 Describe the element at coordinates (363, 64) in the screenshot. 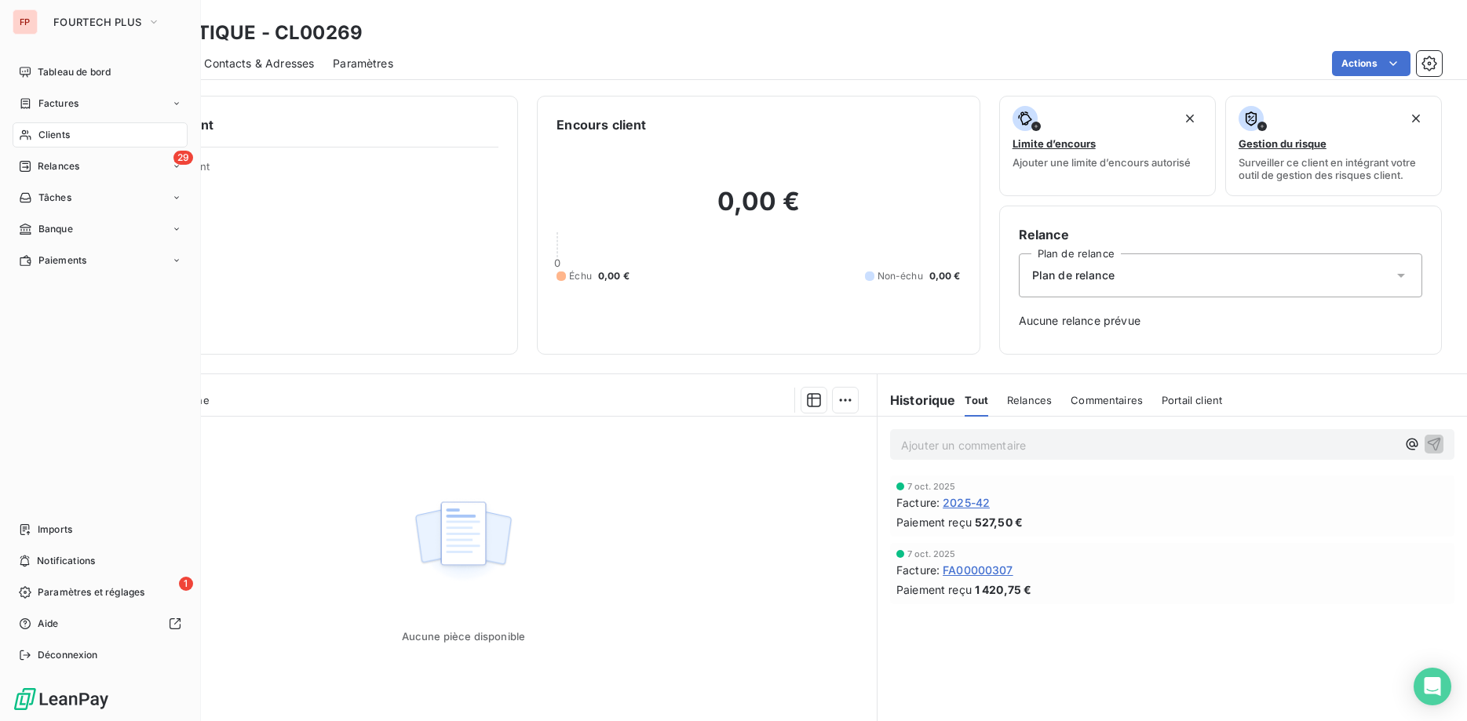

I see `span: Paramètres` at that location.